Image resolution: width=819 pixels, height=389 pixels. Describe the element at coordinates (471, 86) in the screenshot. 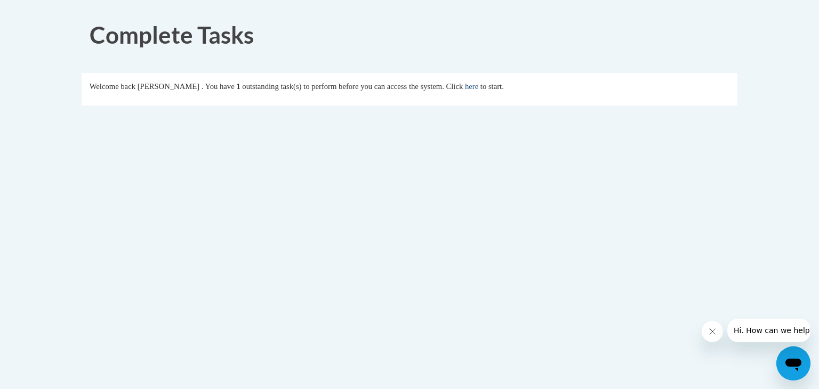

I see `a: here` at that location.